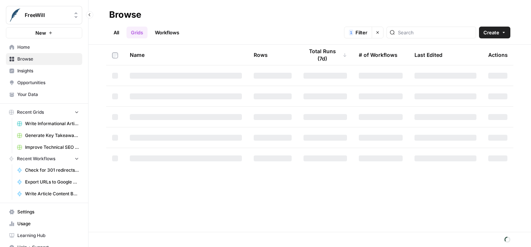 The width and height of the screenshot is (531, 247). What do you see at coordinates (48, 135) in the screenshot?
I see `a: Generate Key Takeaways from Webinar Transcripts` at bounding box center [48, 135].